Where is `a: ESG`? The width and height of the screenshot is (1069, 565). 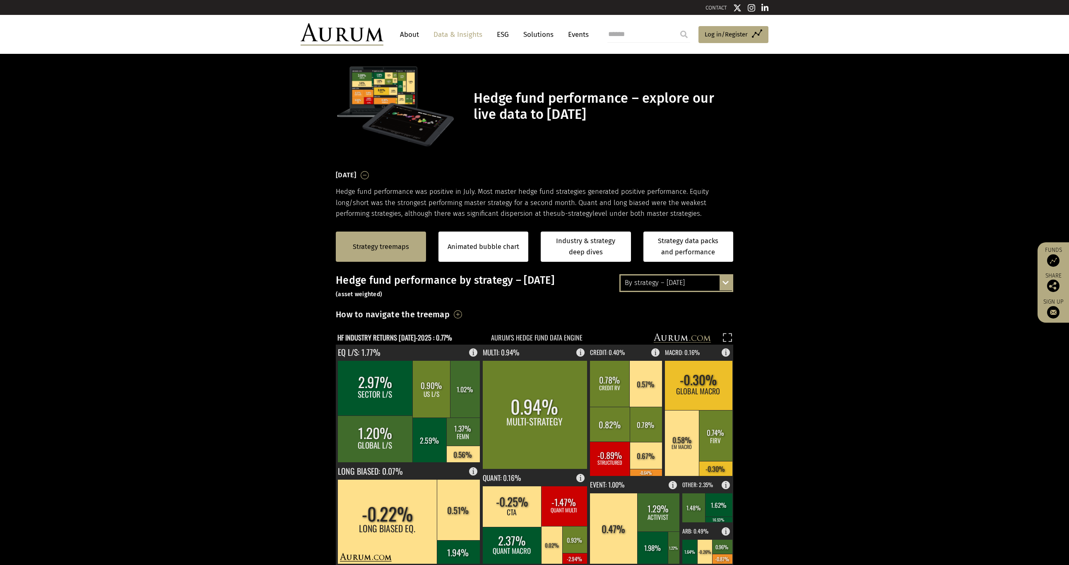
a: ESG is located at coordinates (503, 34).